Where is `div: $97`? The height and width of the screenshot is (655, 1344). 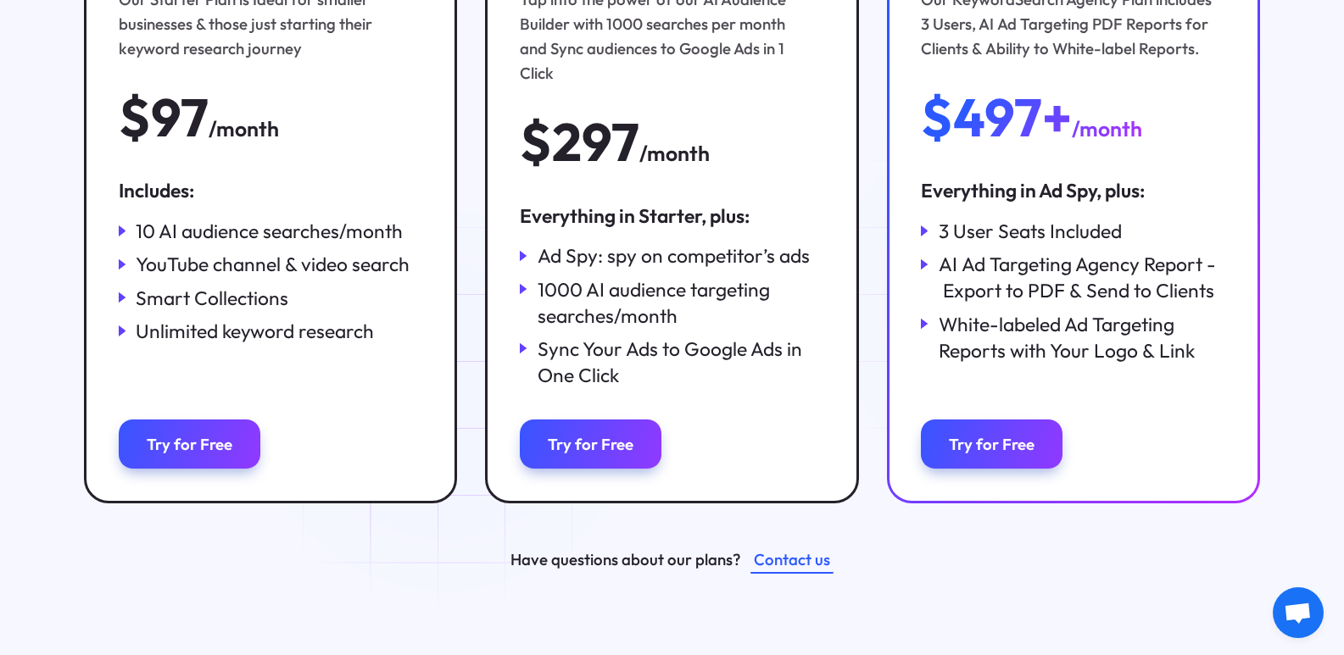 div: $97 is located at coordinates (164, 117).